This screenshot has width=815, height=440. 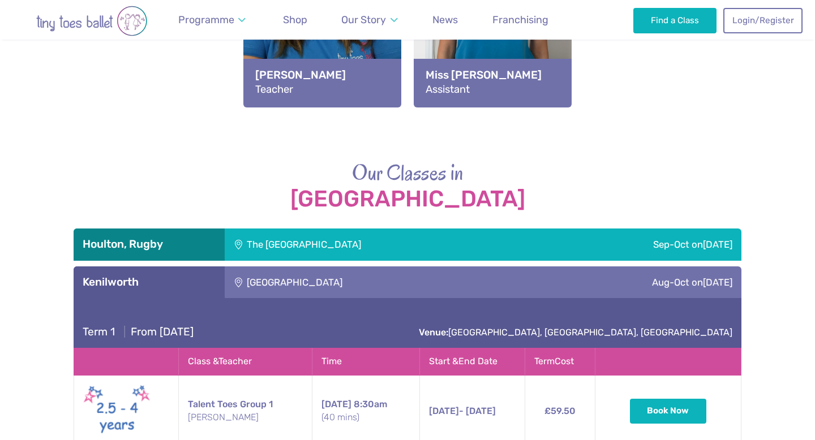 I want to click on a: News, so click(x=445, y=20).